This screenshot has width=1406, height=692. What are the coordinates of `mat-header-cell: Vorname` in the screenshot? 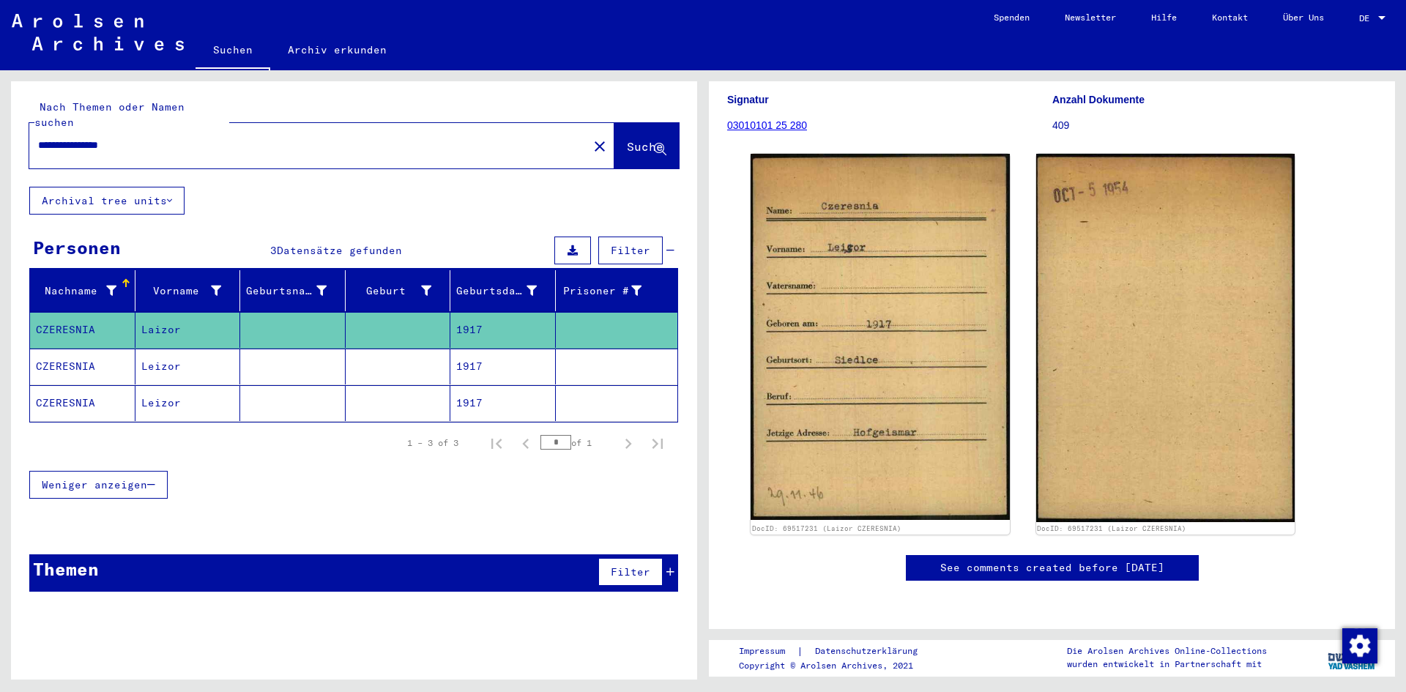 It's located at (188, 291).